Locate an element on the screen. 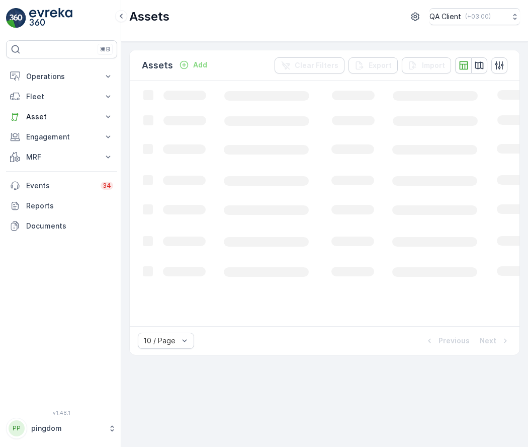 The height and width of the screenshot is (447, 528). button: Import is located at coordinates (426, 65).